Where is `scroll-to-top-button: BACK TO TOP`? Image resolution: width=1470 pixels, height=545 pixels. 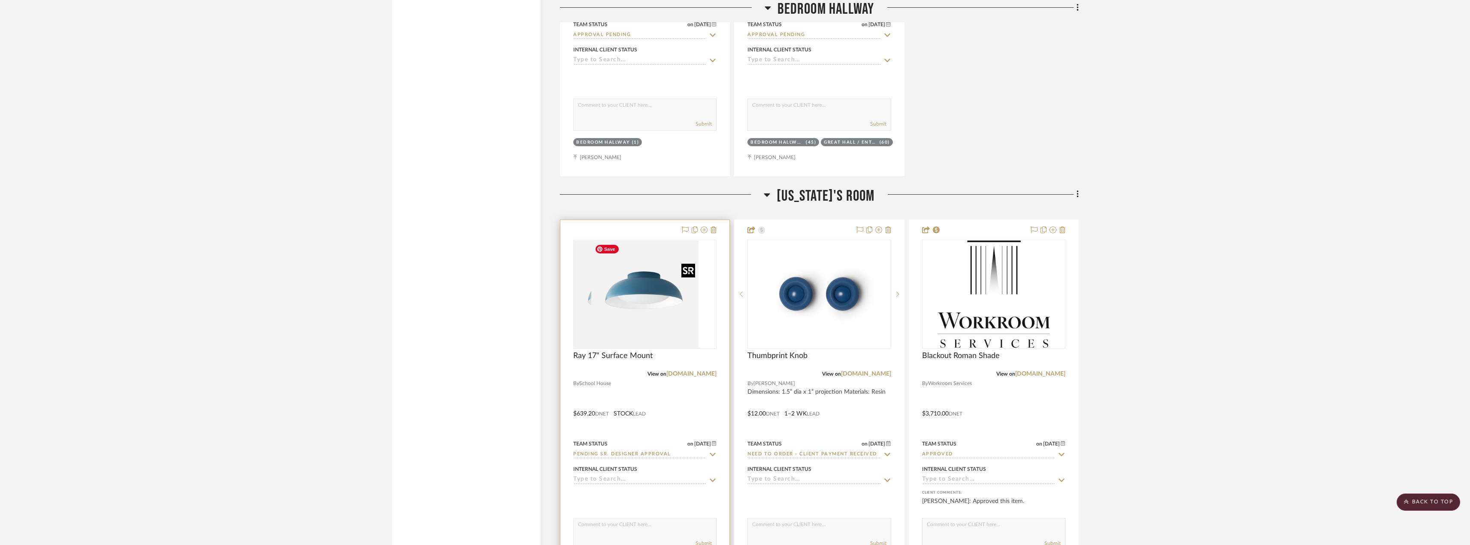 scroll-to-top-button: BACK TO TOP is located at coordinates (1429, 503).